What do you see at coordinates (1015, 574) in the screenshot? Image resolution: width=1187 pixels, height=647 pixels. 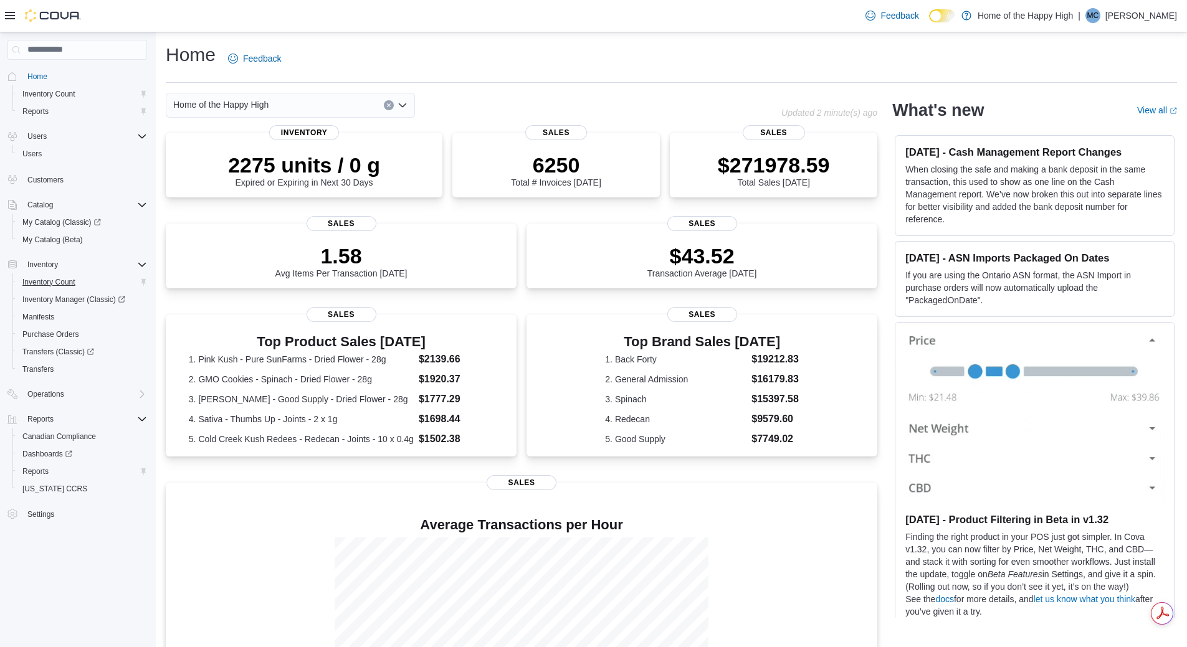 I see `em: Beta Features` at bounding box center [1015, 574].